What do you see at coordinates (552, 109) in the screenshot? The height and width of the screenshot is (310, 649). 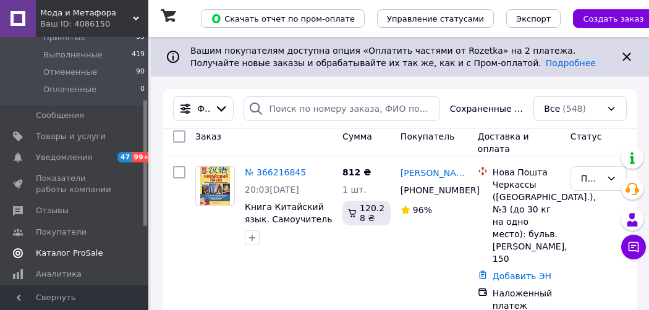 I see `span: Все` at bounding box center [552, 109].